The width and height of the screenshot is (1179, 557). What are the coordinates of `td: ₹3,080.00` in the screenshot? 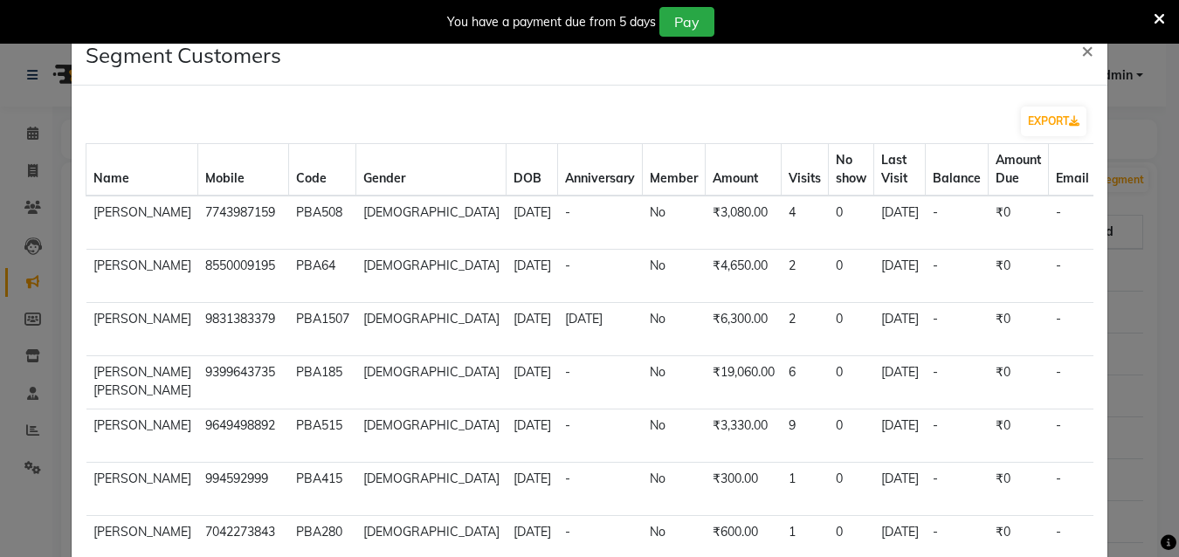 It's located at (743, 223).